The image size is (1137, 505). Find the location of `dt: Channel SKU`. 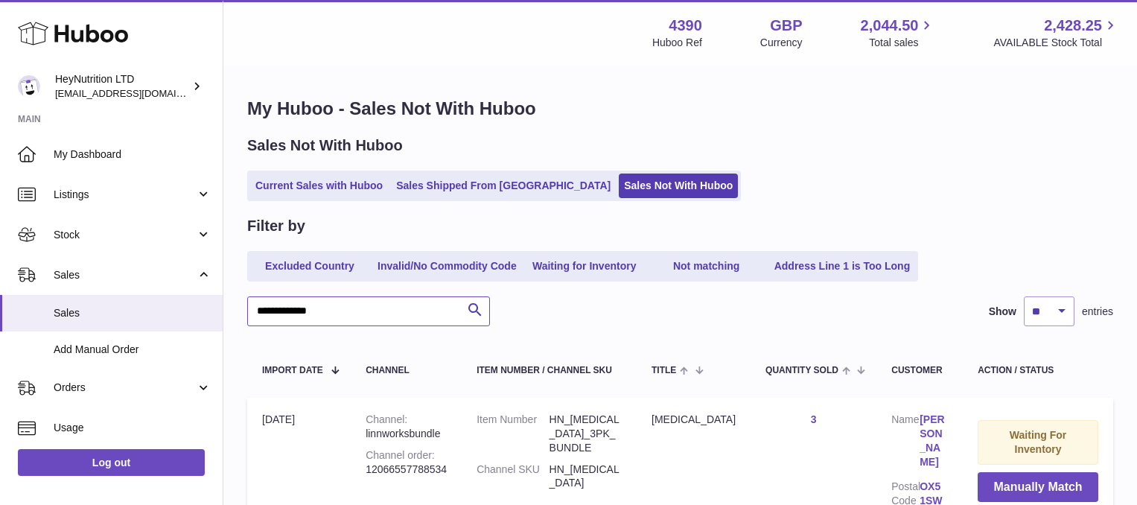

dt: Channel SKU is located at coordinates (512, 477).